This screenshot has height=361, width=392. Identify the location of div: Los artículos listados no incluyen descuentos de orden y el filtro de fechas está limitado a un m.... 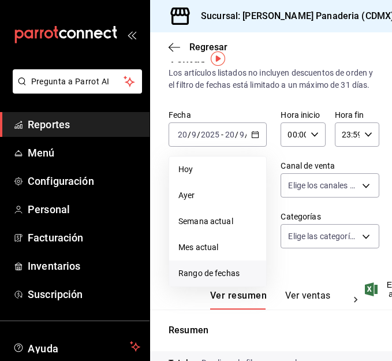
(271, 79).